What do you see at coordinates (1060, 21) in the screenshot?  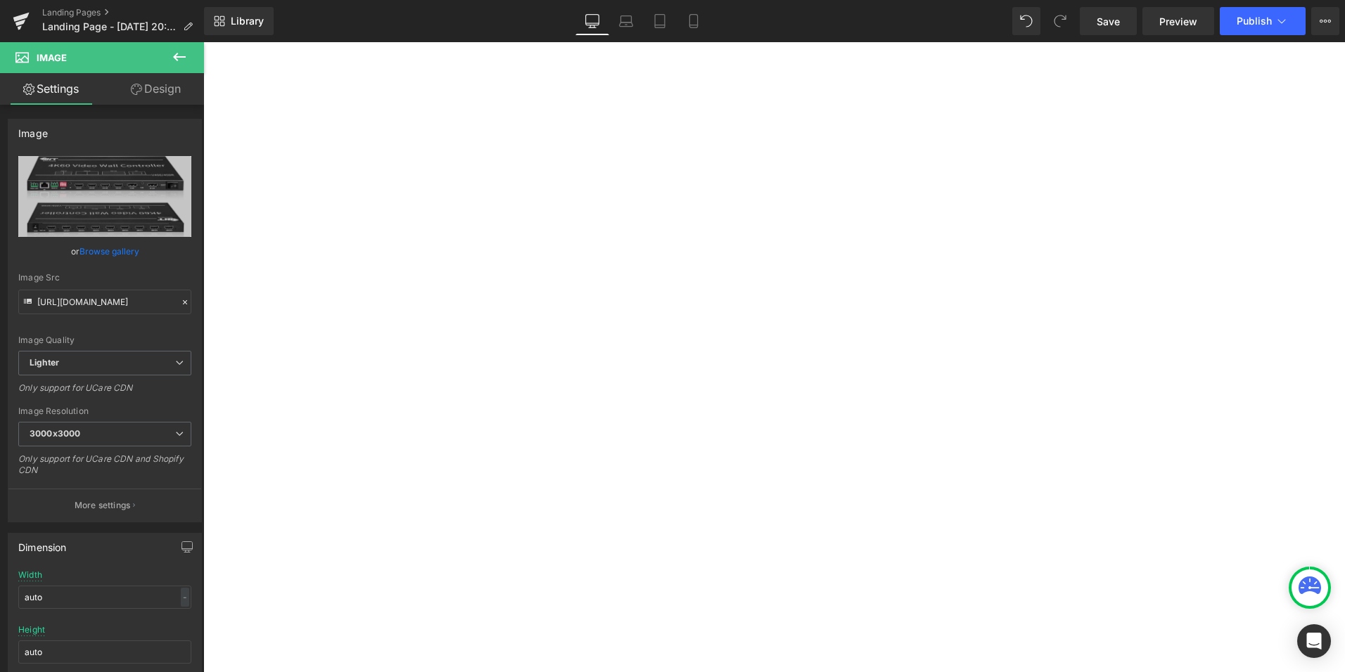 I see `button: Redo` at bounding box center [1060, 21].